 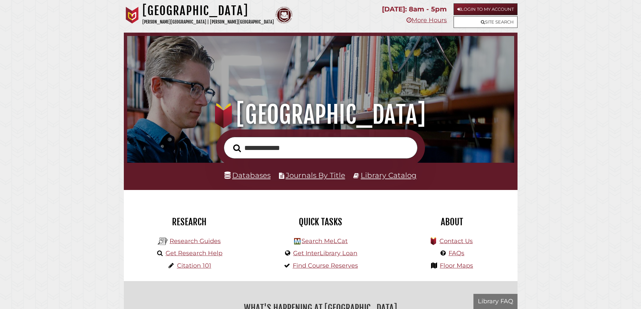 What do you see at coordinates (315, 175) in the screenshot?
I see `a: Journals By Title` at bounding box center [315, 175].